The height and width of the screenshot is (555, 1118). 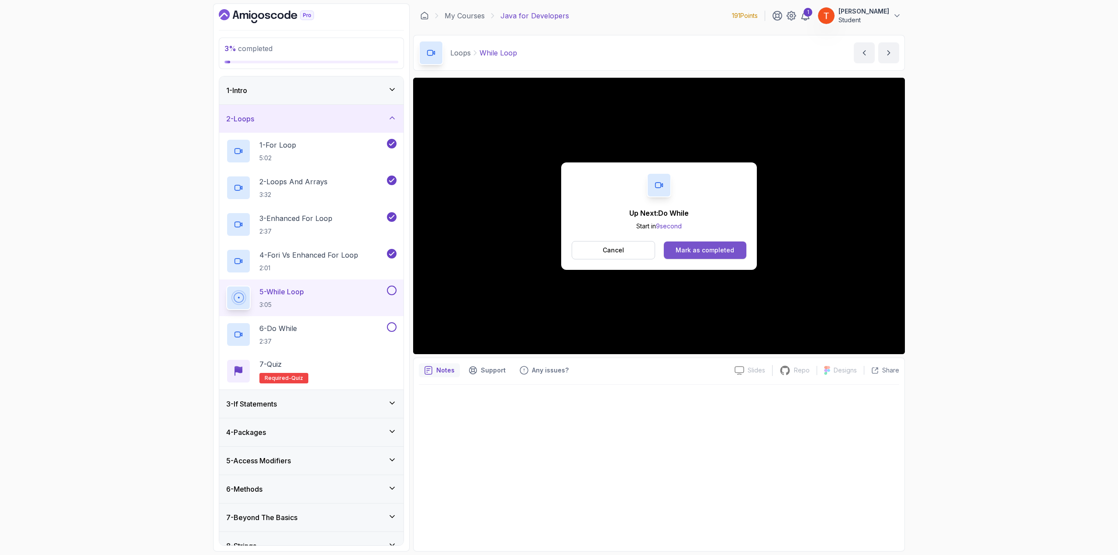 What do you see at coordinates (805, 16) in the screenshot?
I see `a: 1` at bounding box center [805, 16].